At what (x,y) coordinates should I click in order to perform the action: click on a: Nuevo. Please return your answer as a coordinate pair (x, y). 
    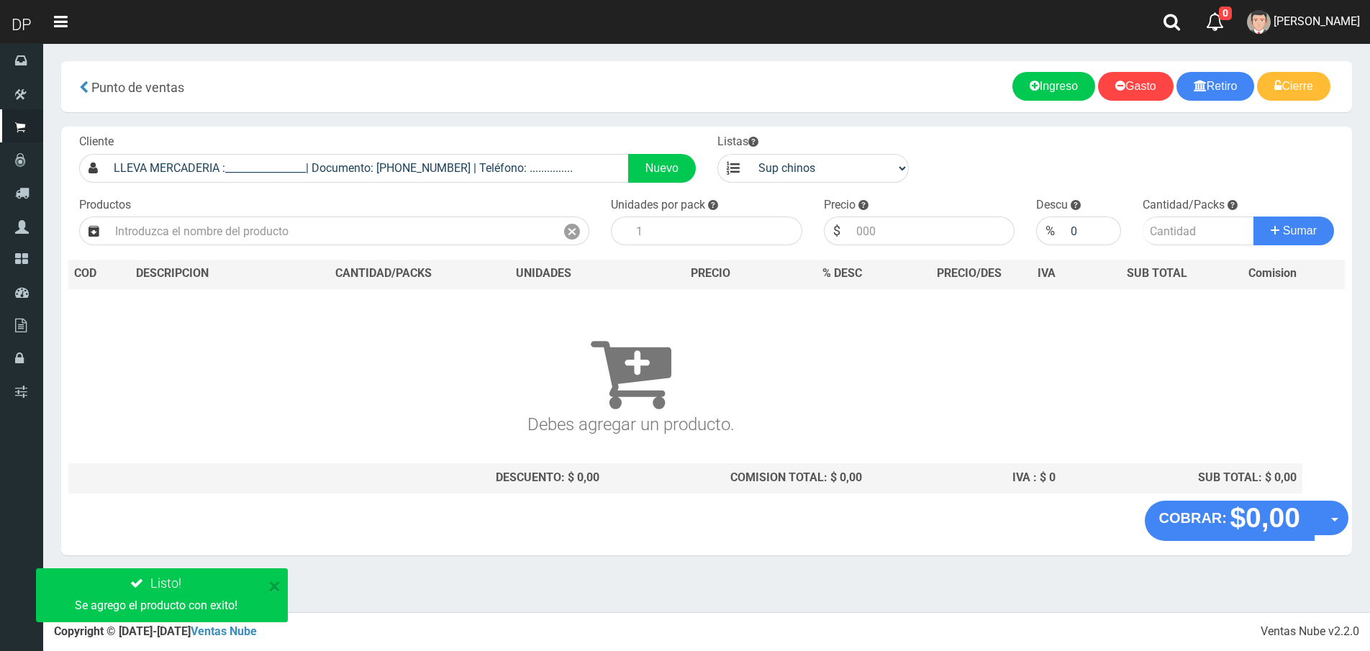
    Looking at the image, I should click on (662, 168).